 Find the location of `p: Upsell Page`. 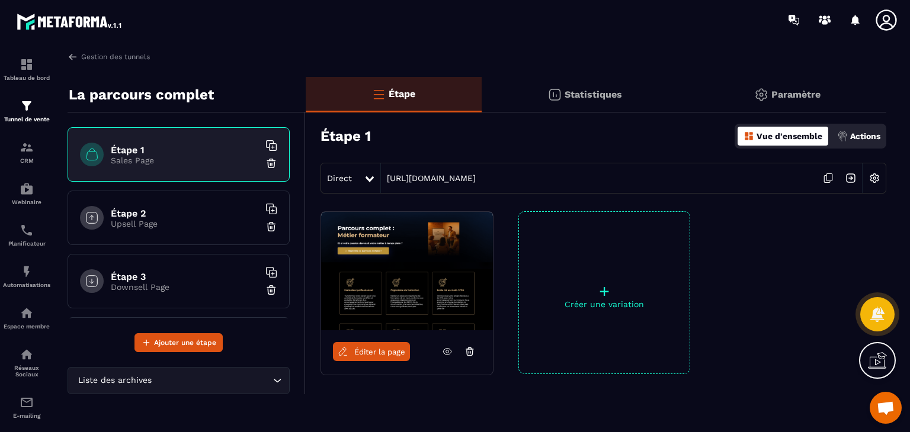

p: Upsell Page is located at coordinates (185, 224).